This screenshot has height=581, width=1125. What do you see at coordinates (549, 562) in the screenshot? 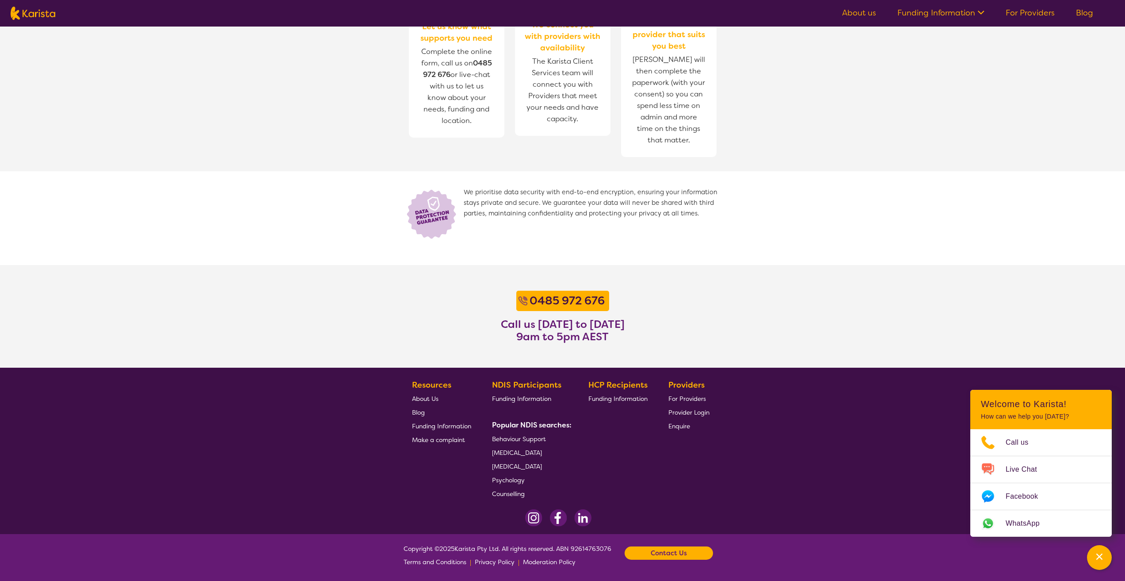
I see `span: Moderation Policy` at bounding box center [549, 562].